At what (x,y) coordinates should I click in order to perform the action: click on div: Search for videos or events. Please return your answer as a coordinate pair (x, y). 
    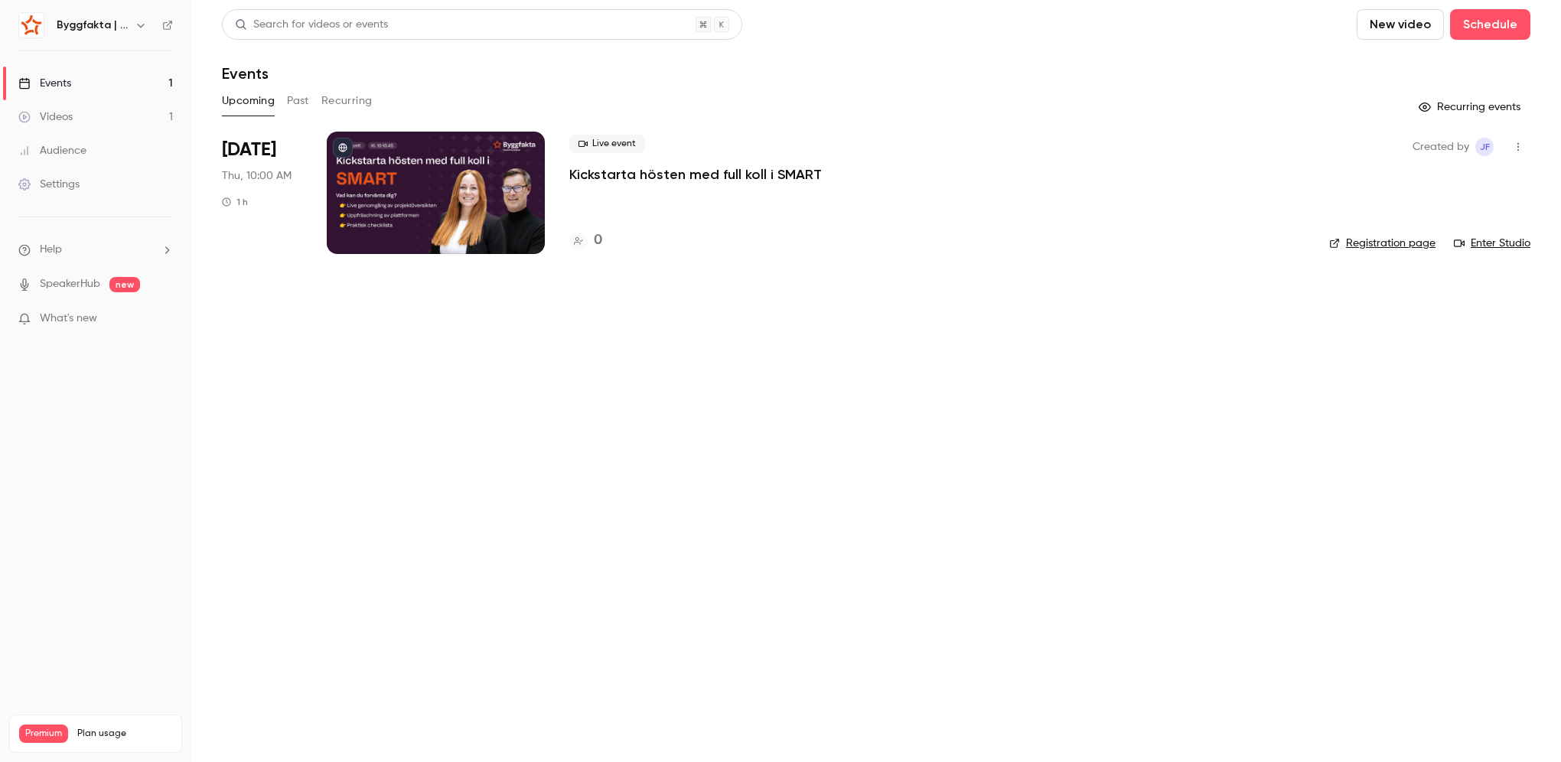
    Looking at the image, I should click on (312, 24).